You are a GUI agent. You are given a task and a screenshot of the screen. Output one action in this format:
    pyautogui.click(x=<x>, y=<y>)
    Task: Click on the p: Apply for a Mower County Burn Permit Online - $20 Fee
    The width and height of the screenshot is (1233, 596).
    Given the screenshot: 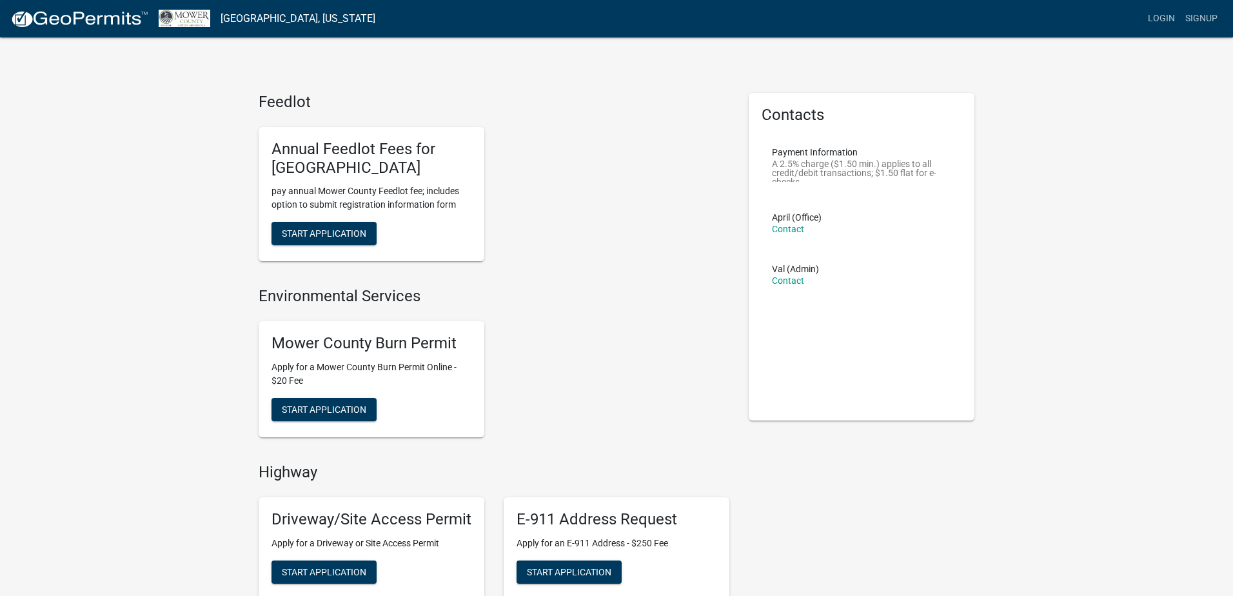 What is the action you would take?
    pyautogui.click(x=371, y=374)
    